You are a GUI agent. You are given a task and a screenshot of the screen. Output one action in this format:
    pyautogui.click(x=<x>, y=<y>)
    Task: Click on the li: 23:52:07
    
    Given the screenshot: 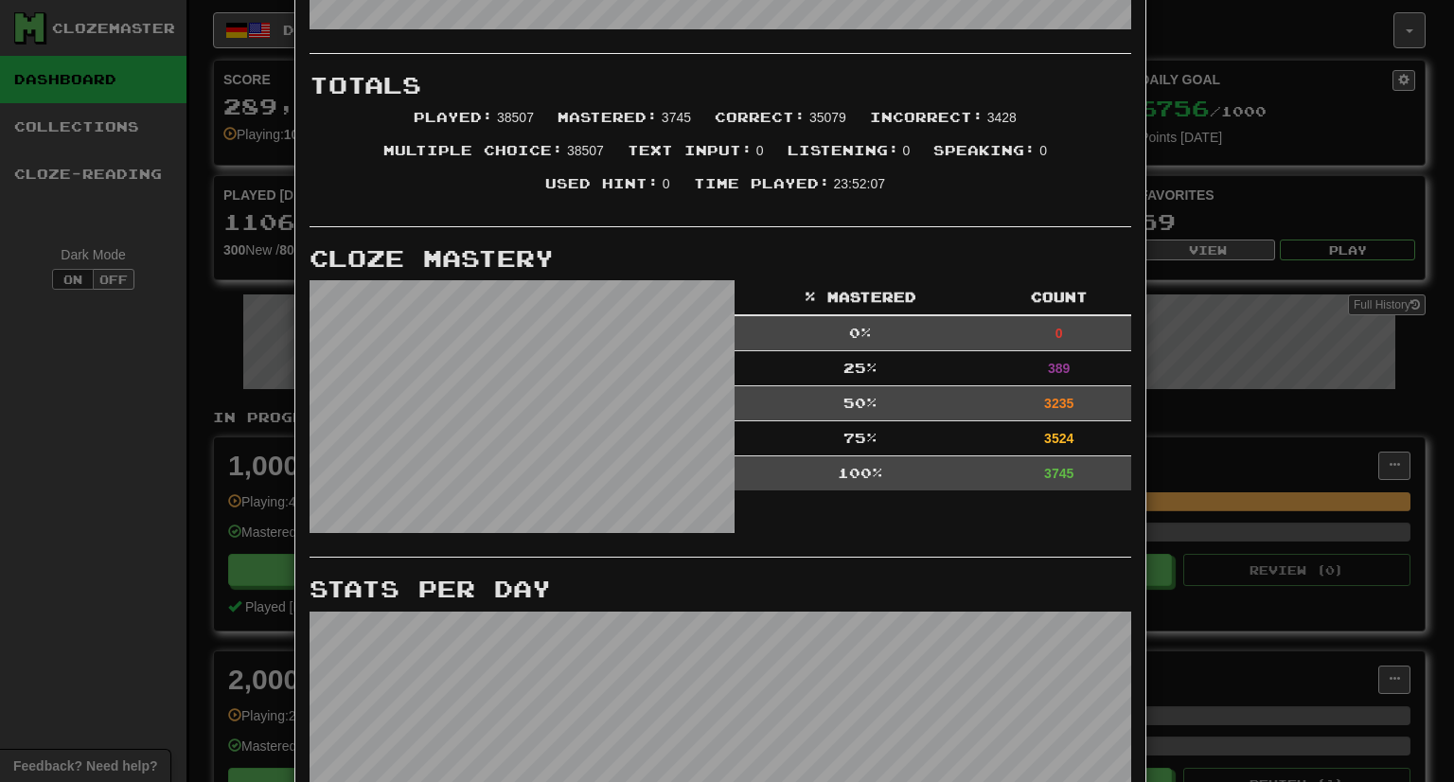 What is the action you would take?
    pyautogui.click(x=791, y=190)
    